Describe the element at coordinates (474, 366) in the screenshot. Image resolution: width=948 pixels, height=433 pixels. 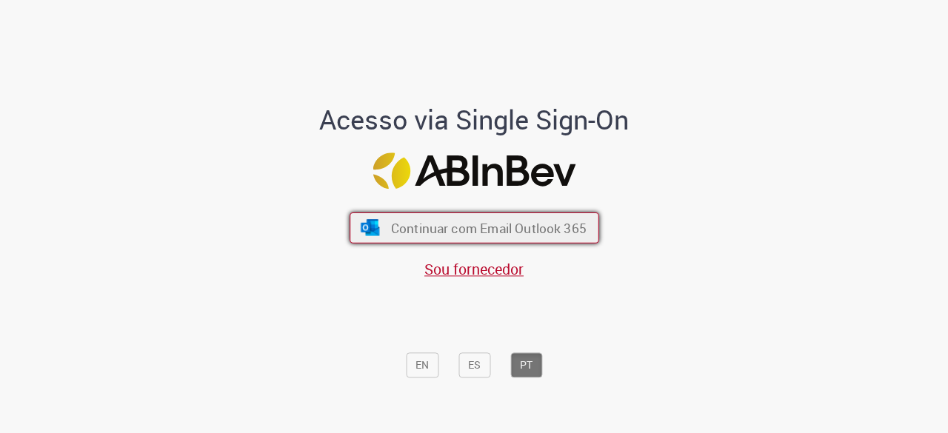
I see `button: ES` at that location.